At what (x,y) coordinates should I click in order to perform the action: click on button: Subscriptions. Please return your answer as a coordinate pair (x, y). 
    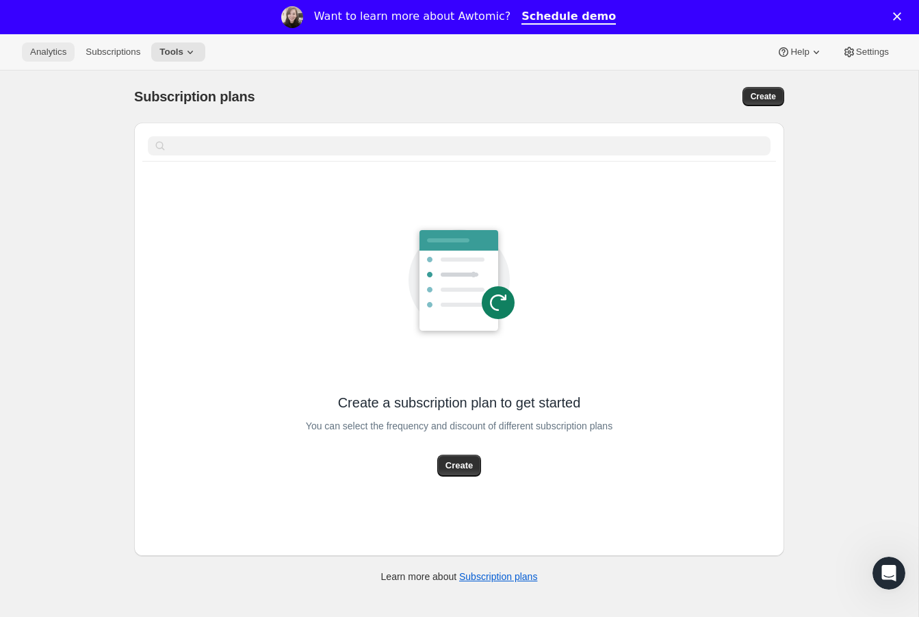
    Looking at the image, I should click on (113, 52).